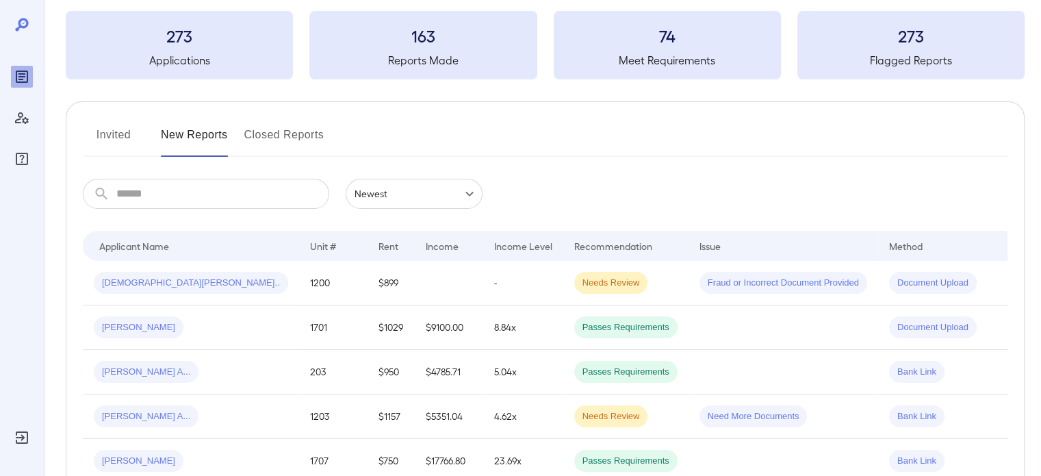  I want to click on div: Income, so click(442, 246).